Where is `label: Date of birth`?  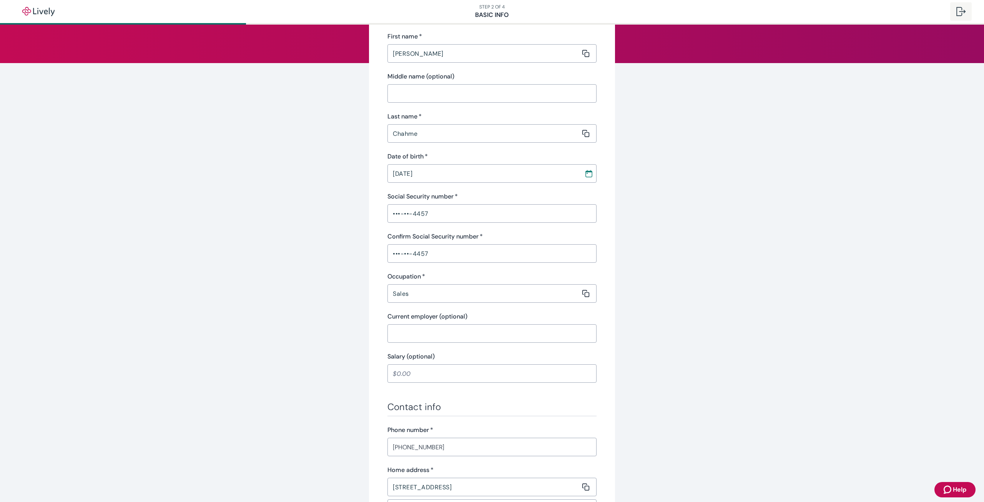
label: Date of birth is located at coordinates (408, 157).